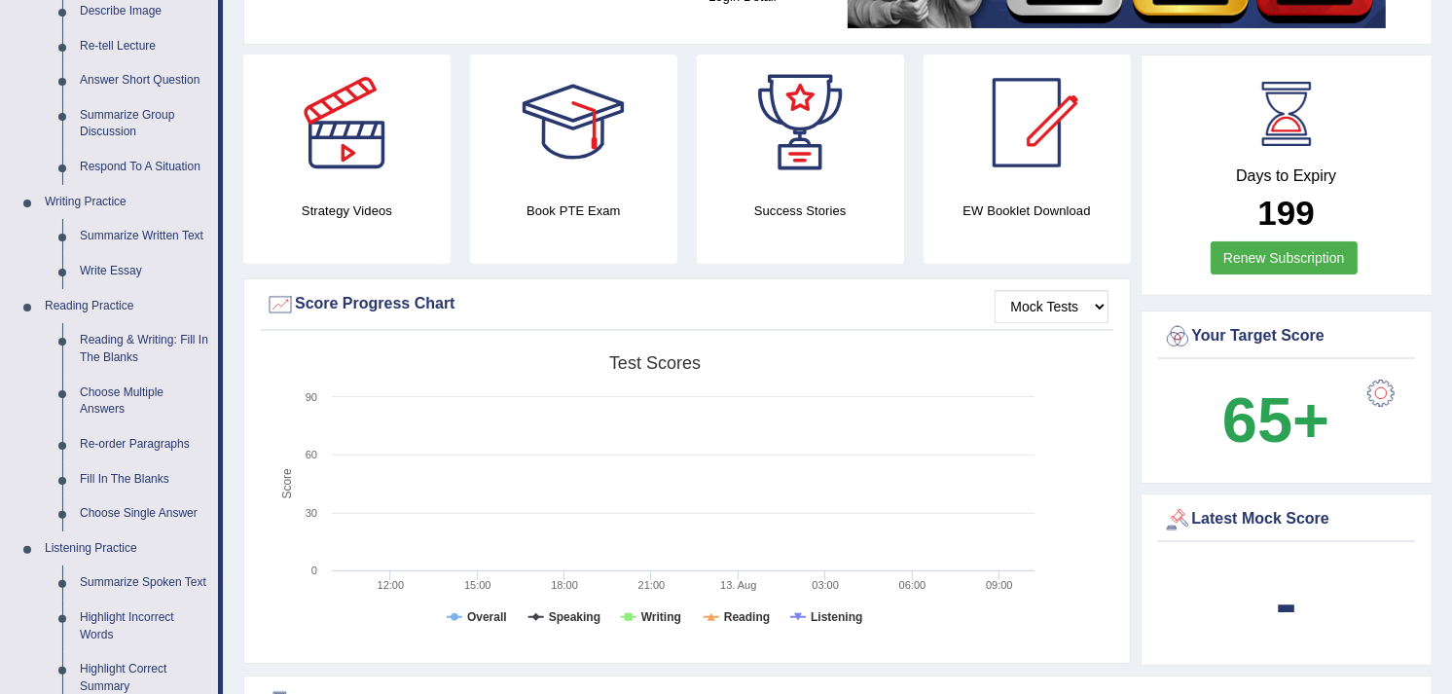 The height and width of the screenshot is (694, 1452). I want to click on div: Your Target Score, so click(1287, 337).